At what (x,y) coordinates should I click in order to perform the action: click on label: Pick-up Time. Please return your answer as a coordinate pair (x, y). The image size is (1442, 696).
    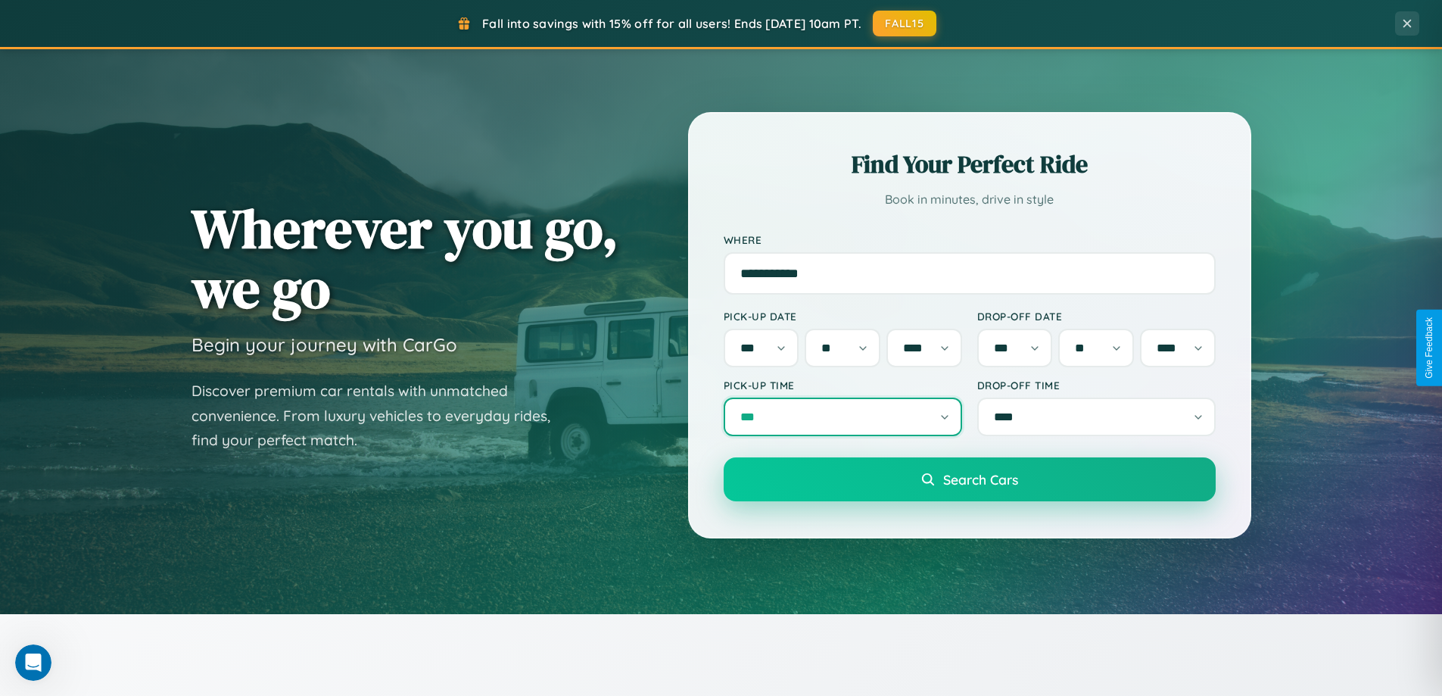
    Looking at the image, I should click on (842, 384).